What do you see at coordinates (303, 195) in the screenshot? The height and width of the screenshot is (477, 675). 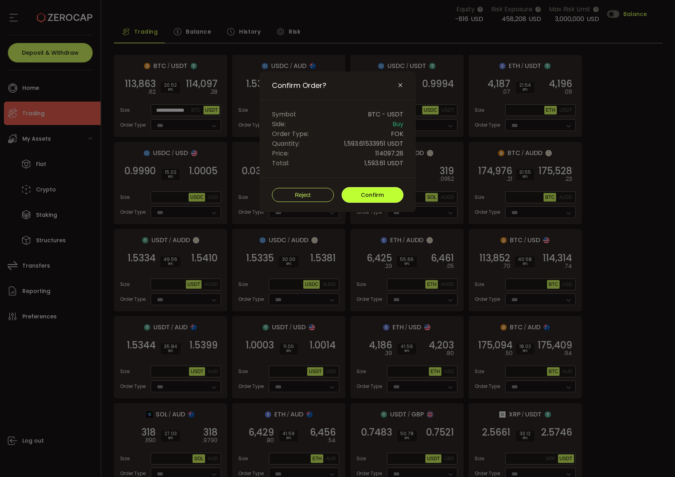 I see `button: Reject` at bounding box center [303, 195].